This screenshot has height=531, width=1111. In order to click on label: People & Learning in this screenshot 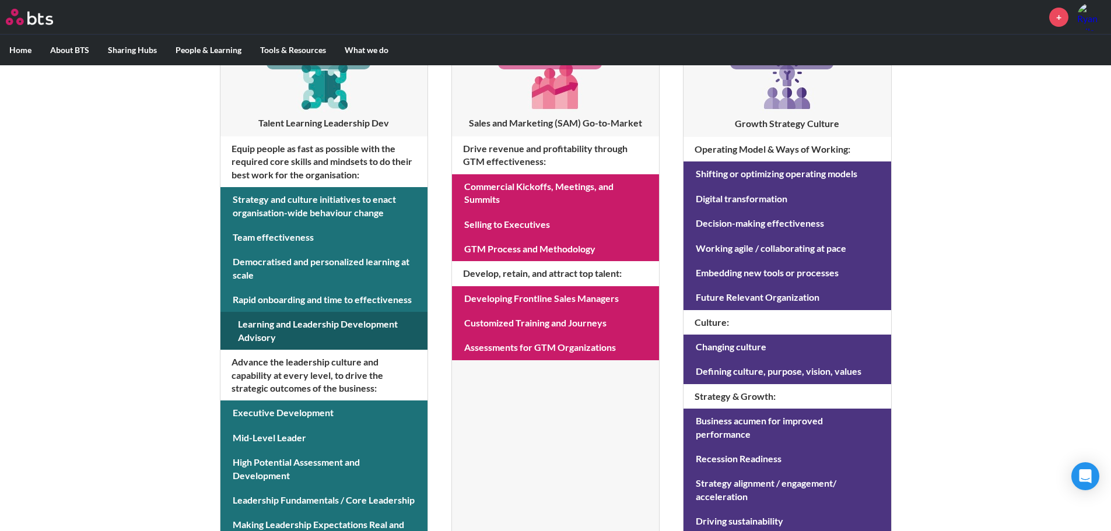, I will do `click(208, 50)`.